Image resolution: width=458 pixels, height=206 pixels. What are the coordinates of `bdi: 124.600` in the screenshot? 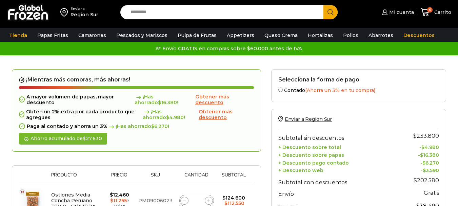 It's located at (234, 198).